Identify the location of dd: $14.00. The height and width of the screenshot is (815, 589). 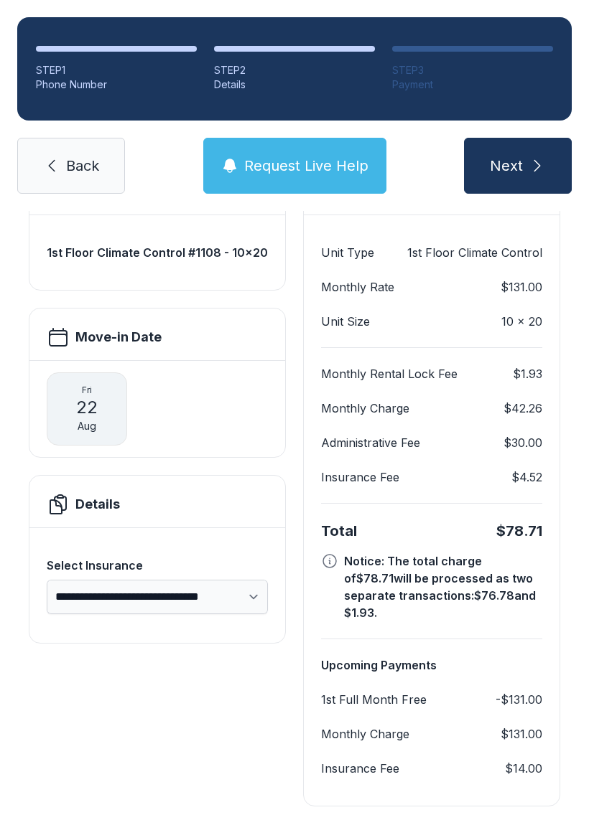
(523, 769).